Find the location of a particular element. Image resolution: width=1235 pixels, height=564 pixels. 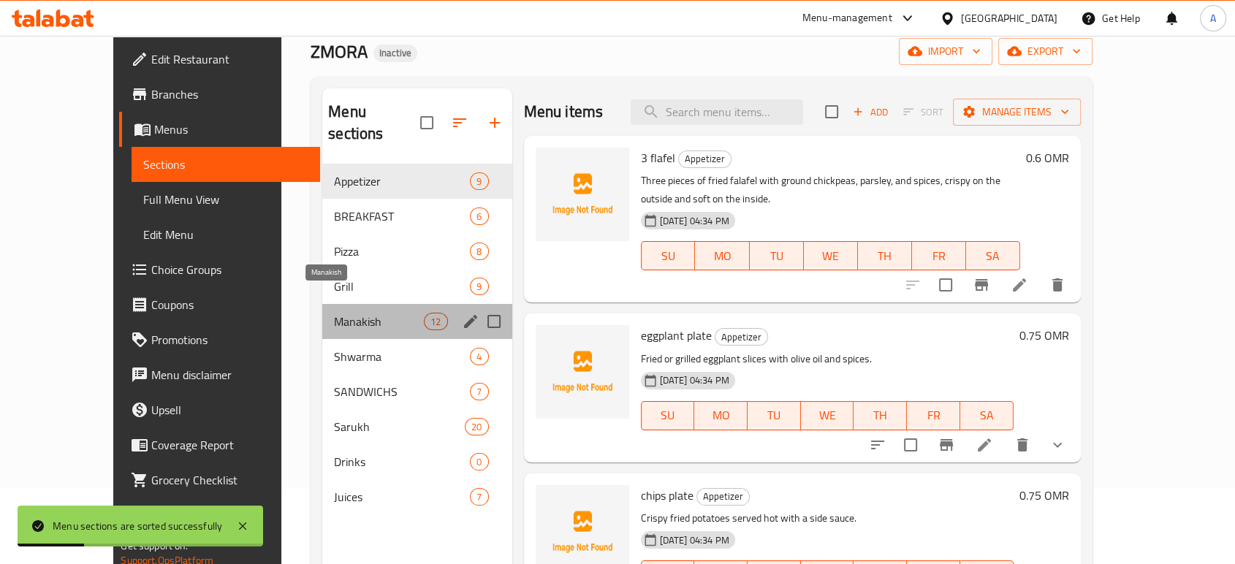

h6: 0.6 OMR is located at coordinates (1047, 158).